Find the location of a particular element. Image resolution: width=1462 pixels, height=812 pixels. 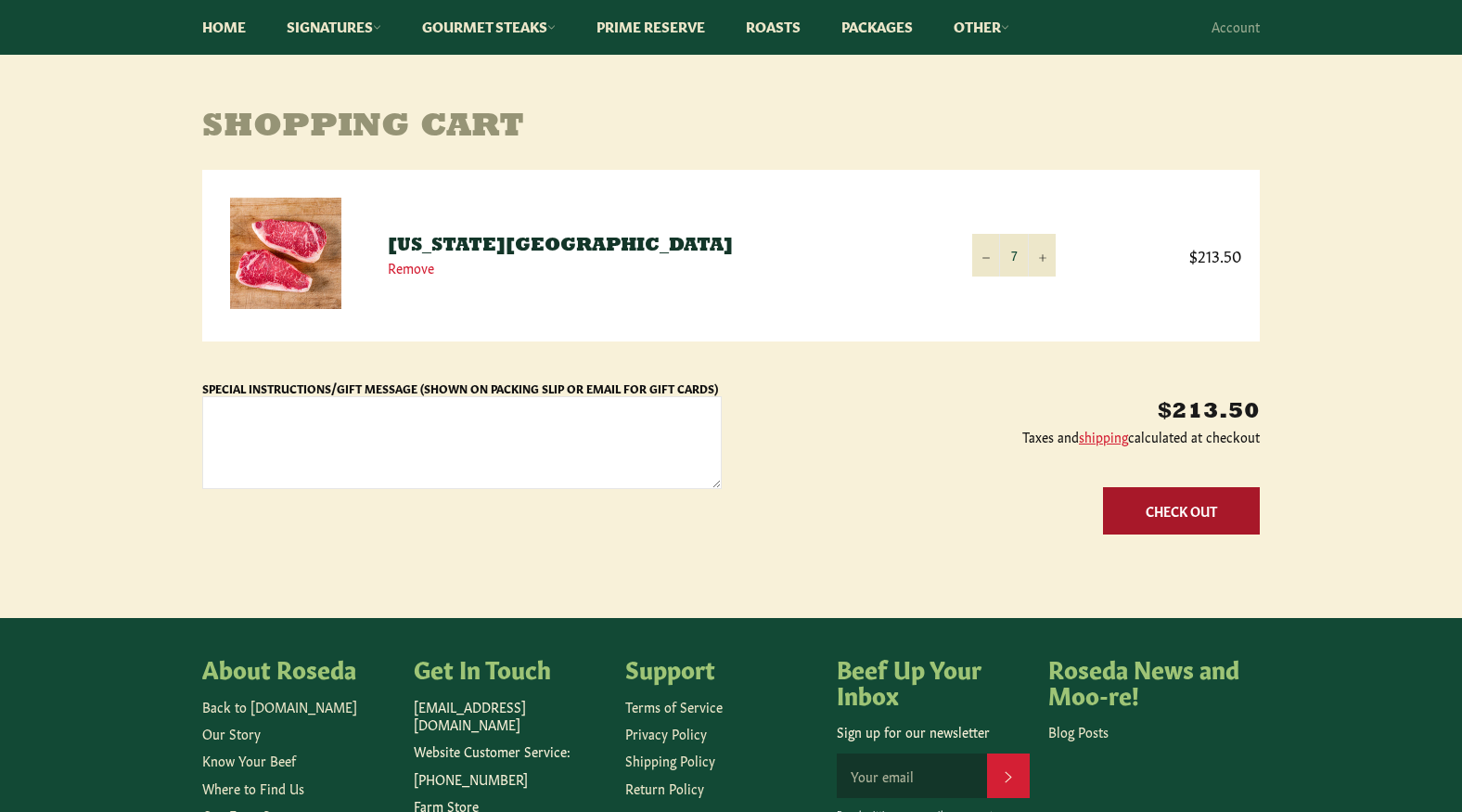

button: Increase item quantity by one is located at coordinates (1042, 254).